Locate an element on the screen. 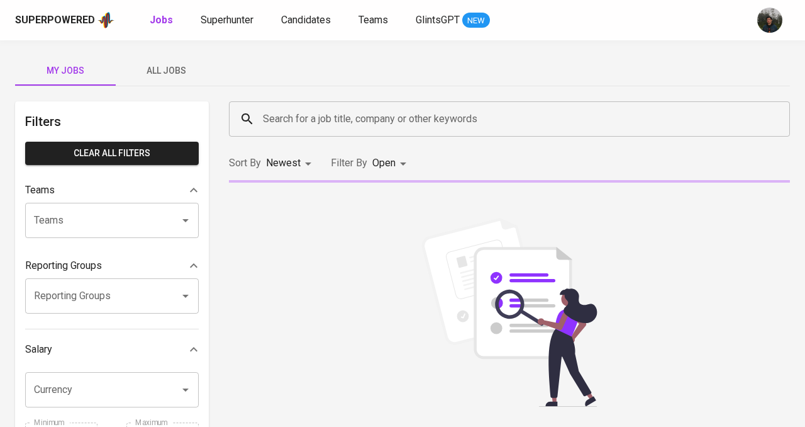 This screenshot has height=427, width=805. span: NEW is located at coordinates (476, 21).